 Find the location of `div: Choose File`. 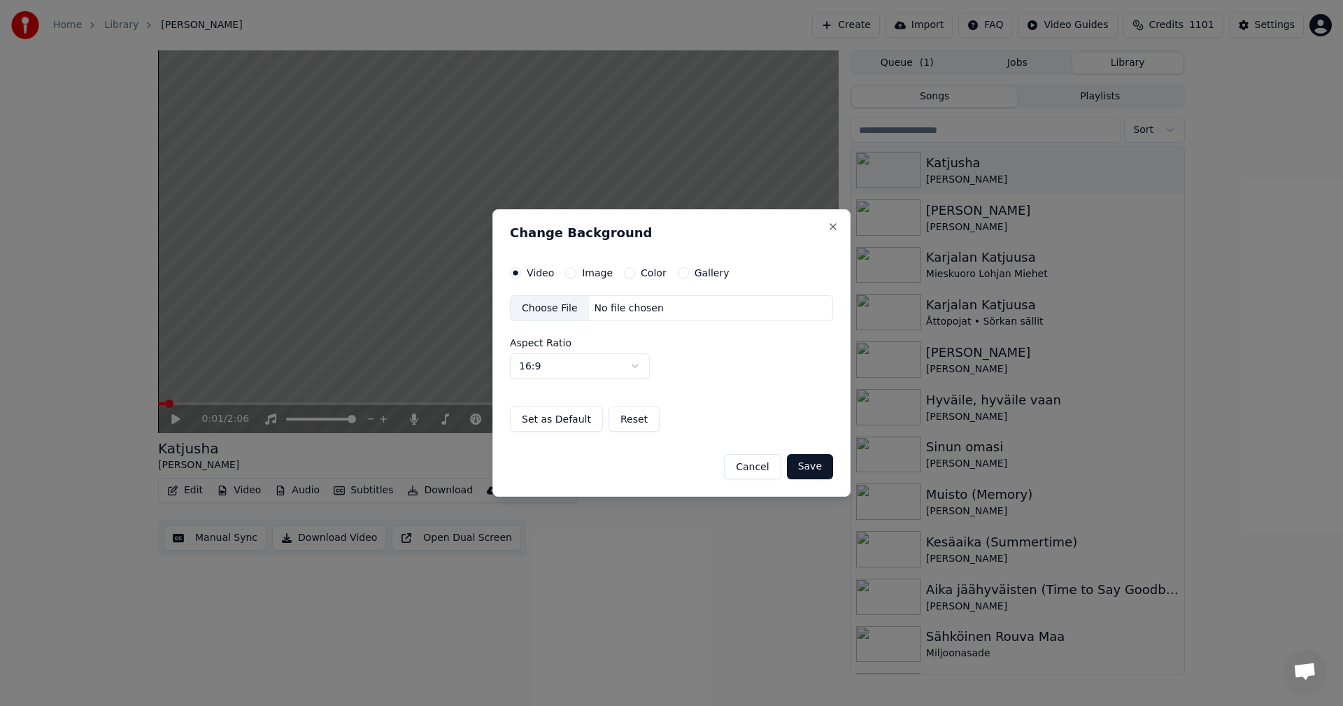

div: Choose File is located at coordinates (550, 309).